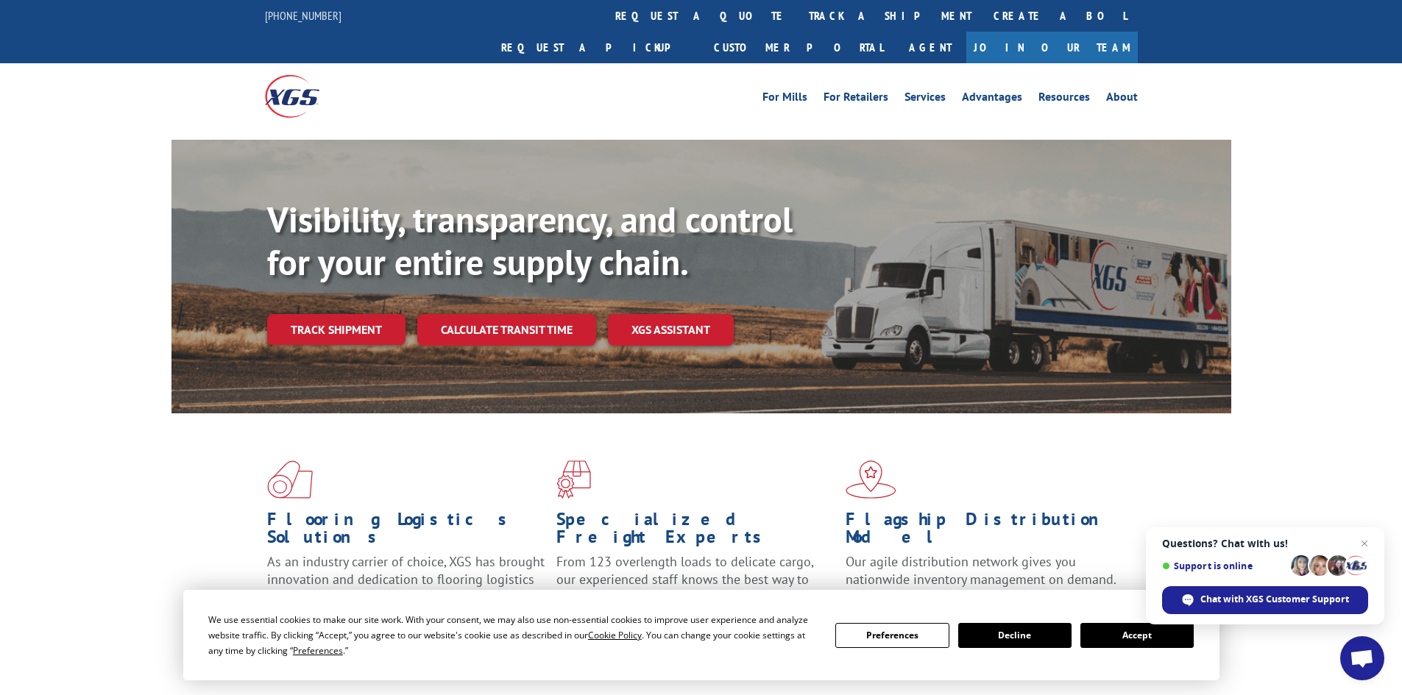  What do you see at coordinates (290, 480) in the screenshot?
I see `img: xgs-icon-total-supply-chain-intelligence-red` at bounding box center [290, 480].